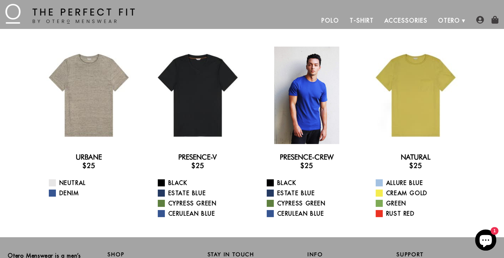 Image resolution: width=504 pixels, height=258 pixels. What do you see at coordinates (93, 193) in the screenshot?
I see `a: Denim` at bounding box center [93, 193].